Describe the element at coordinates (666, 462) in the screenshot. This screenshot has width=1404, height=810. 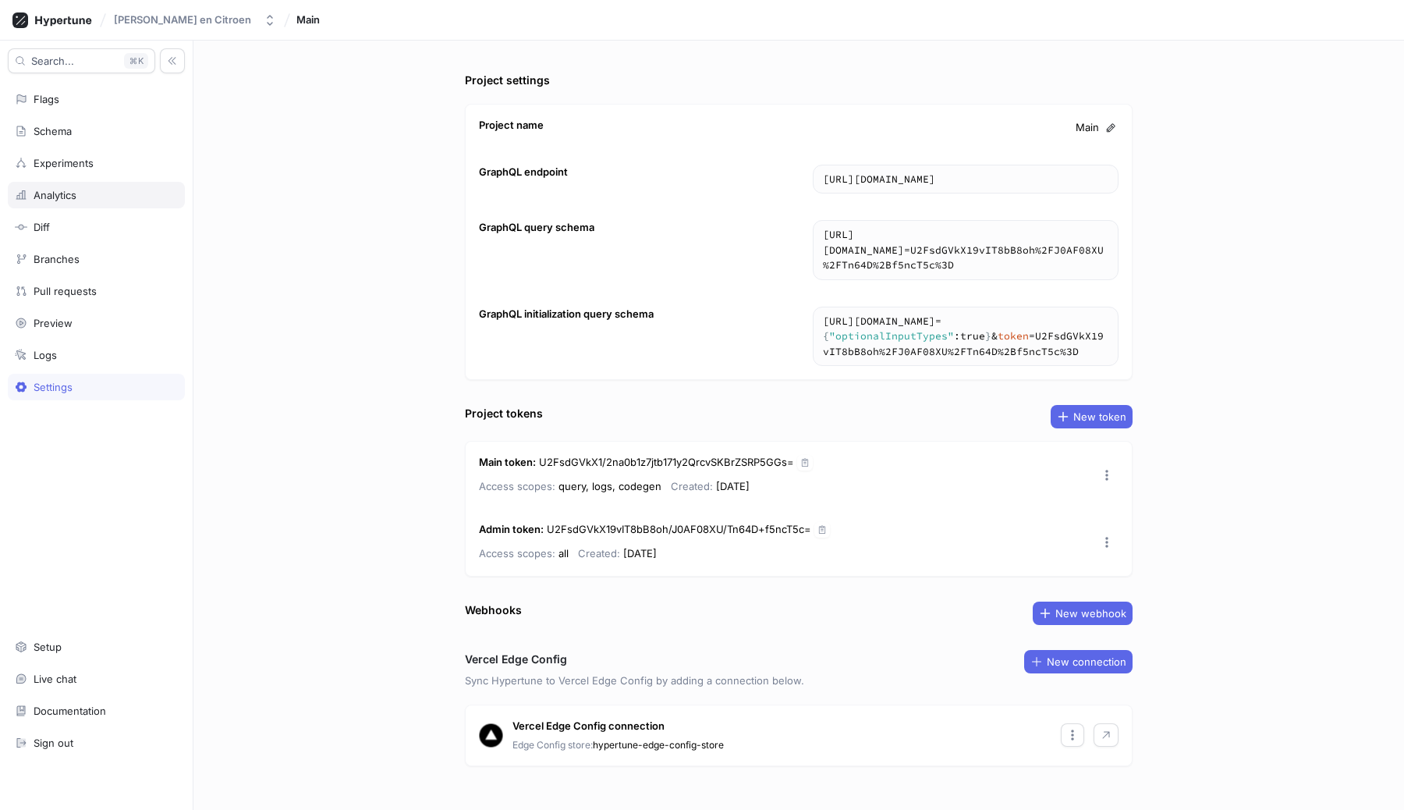
I see `span: U2FsdGVkX1/2na0b1z7jtb171y2QrcvSKBrZSRP5GGs=` at that location.